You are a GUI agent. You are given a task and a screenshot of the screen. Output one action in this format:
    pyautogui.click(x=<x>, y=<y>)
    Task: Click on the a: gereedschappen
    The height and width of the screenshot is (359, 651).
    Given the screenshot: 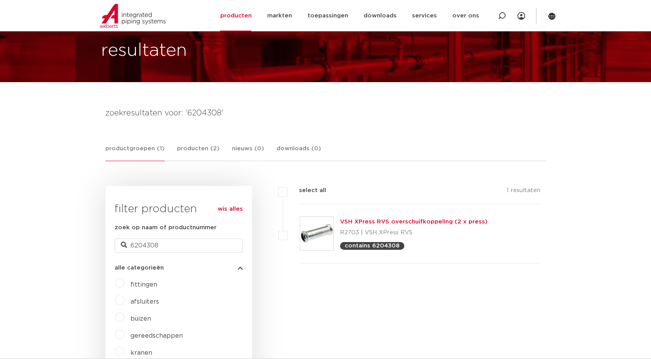 What is the action you would take?
    pyautogui.click(x=156, y=336)
    